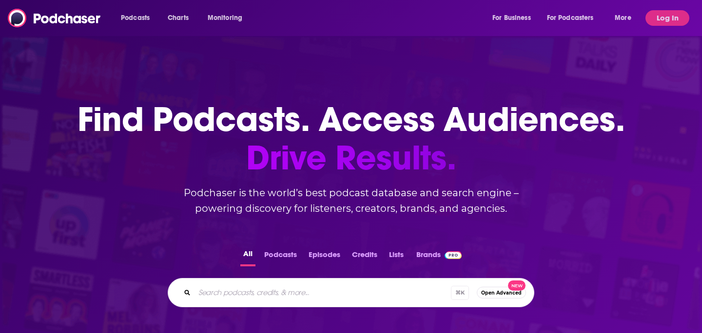 This screenshot has height=333, width=702. Describe the element at coordinates (55, 18) in the screenshot. I see `a: Podchaser - Follow, Share and Rate Podcasts` at that location.